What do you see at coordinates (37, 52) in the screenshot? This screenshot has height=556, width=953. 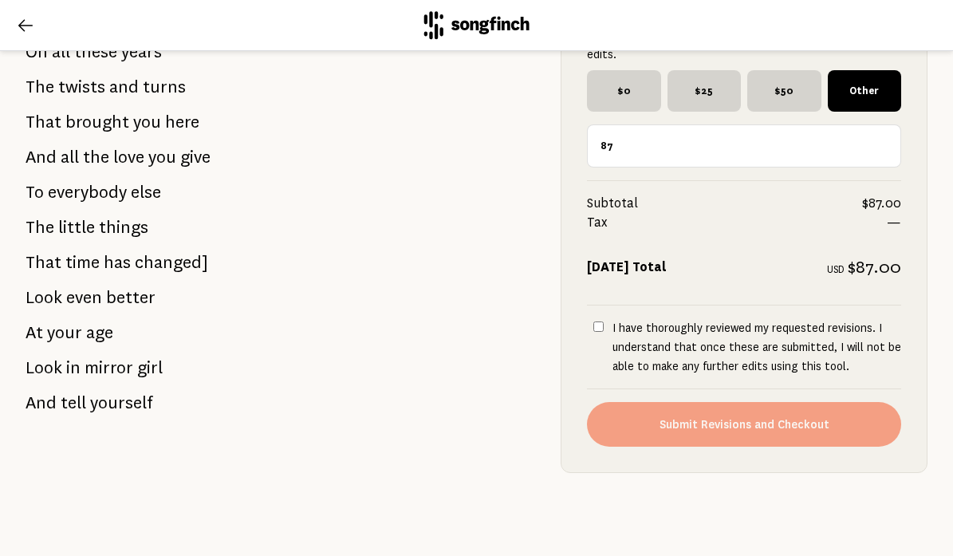 I see `span: On` at bounding box center [37, 52].